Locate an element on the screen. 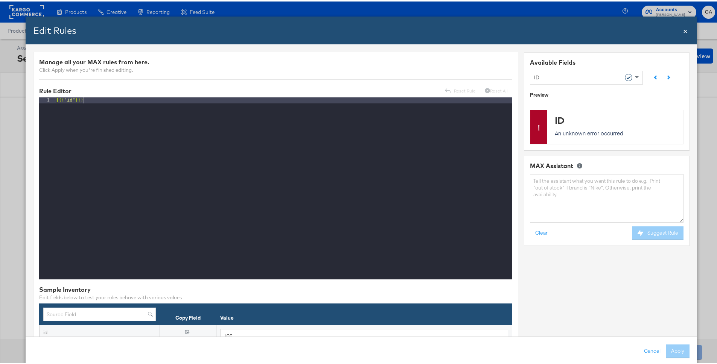 The image size is (717, 364). div: Copy Field is located at coordinates (188, 316).